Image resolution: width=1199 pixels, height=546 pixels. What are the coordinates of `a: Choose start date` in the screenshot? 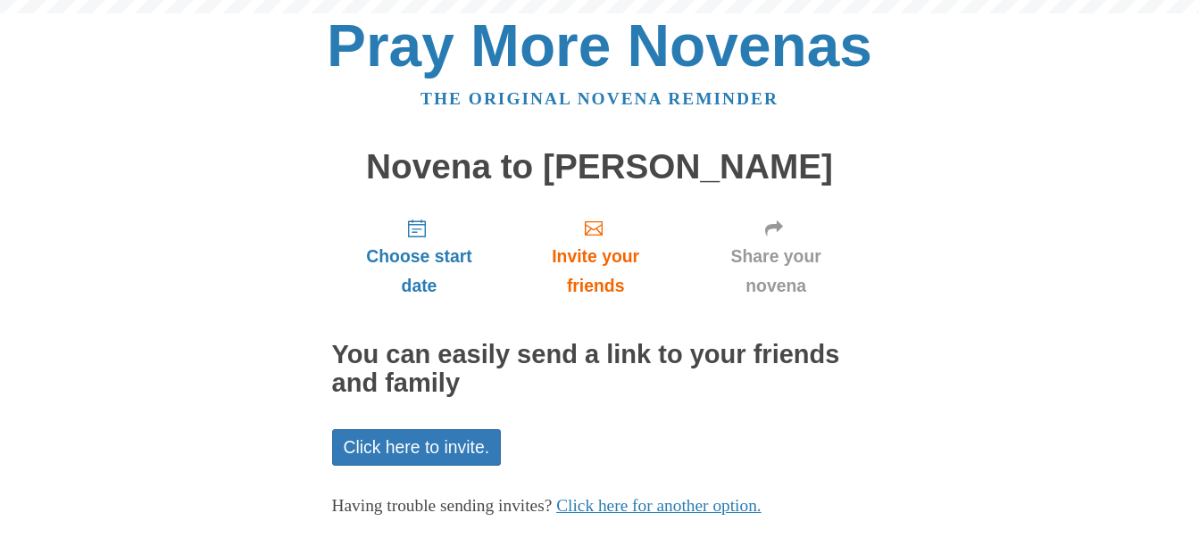 It's located at (420, 256).